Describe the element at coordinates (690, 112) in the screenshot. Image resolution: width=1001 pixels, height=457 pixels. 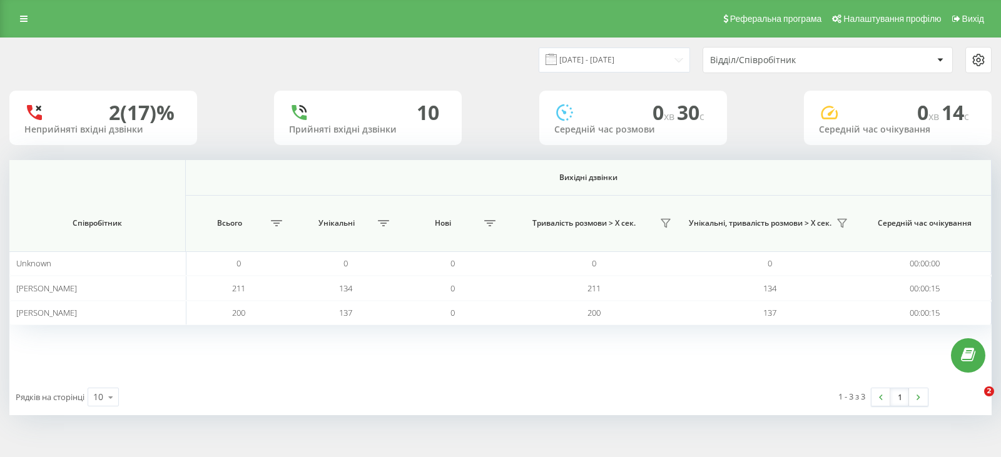
I see `span: 30` at that location.